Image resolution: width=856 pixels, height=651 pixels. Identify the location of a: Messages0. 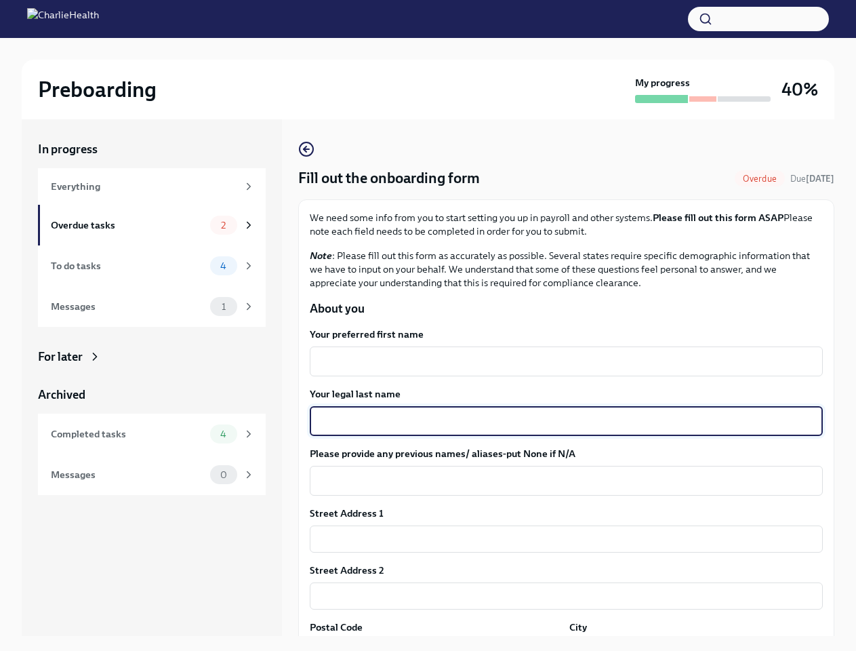
(152, 474).